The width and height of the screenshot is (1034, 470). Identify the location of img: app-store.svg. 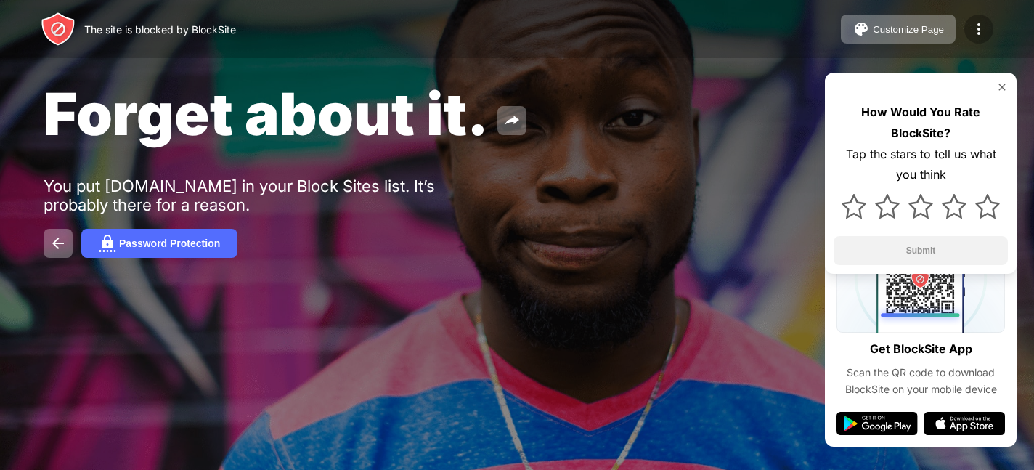
(964, 423).